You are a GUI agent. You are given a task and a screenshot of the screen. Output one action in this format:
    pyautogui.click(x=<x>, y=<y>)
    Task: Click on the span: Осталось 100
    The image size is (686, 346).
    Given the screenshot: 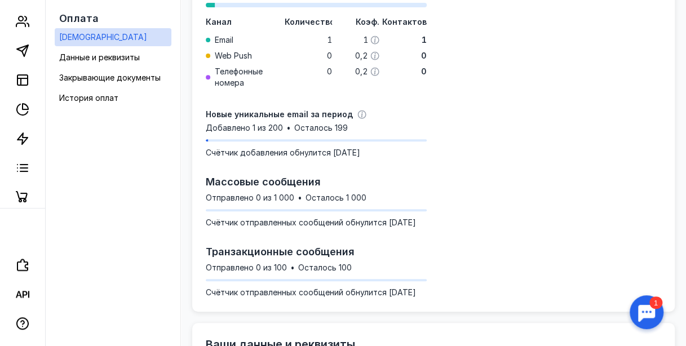 What is the action you would take?
    pyautogui.click(x=325, y=268)
    